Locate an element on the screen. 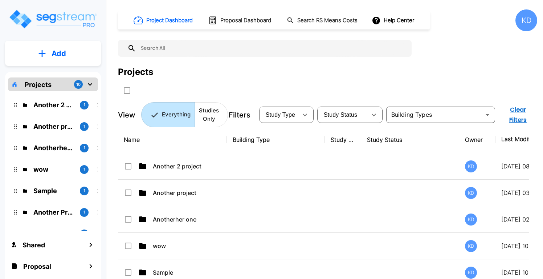 This screenshot has width=543, height=279. button: Add is located at coordinates (53, 53).